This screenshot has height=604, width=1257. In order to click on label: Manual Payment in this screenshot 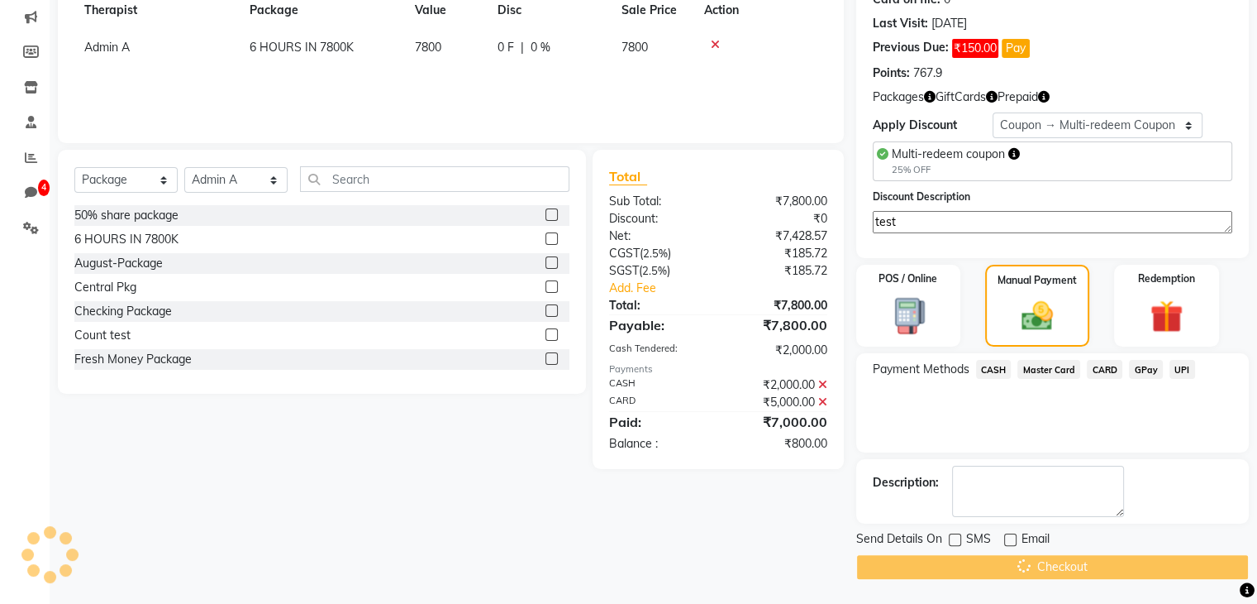, I will do `click(1038, 280)`.